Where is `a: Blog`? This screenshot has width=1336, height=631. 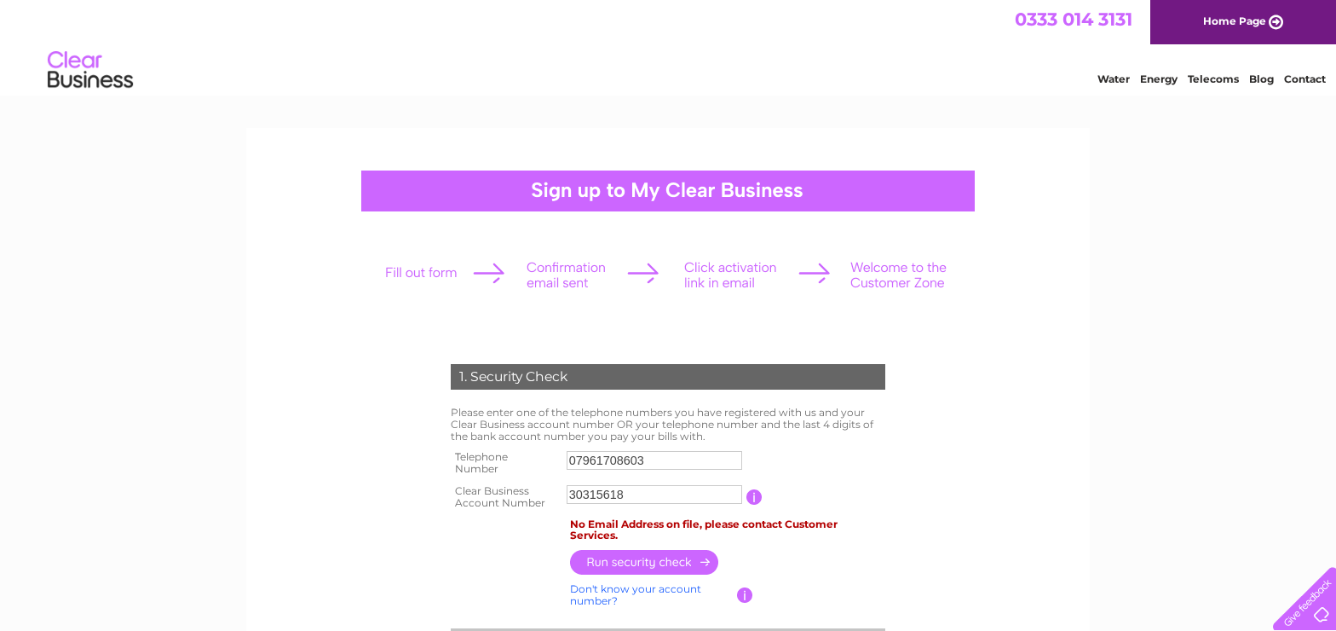 a: Blog is located at coordinates (1261, 78).